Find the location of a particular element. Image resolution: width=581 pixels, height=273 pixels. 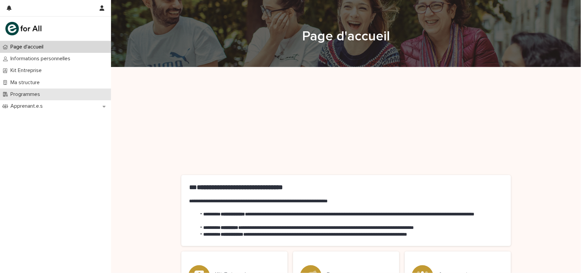

p: Informations personnelles is located at coordinates (42, 59).